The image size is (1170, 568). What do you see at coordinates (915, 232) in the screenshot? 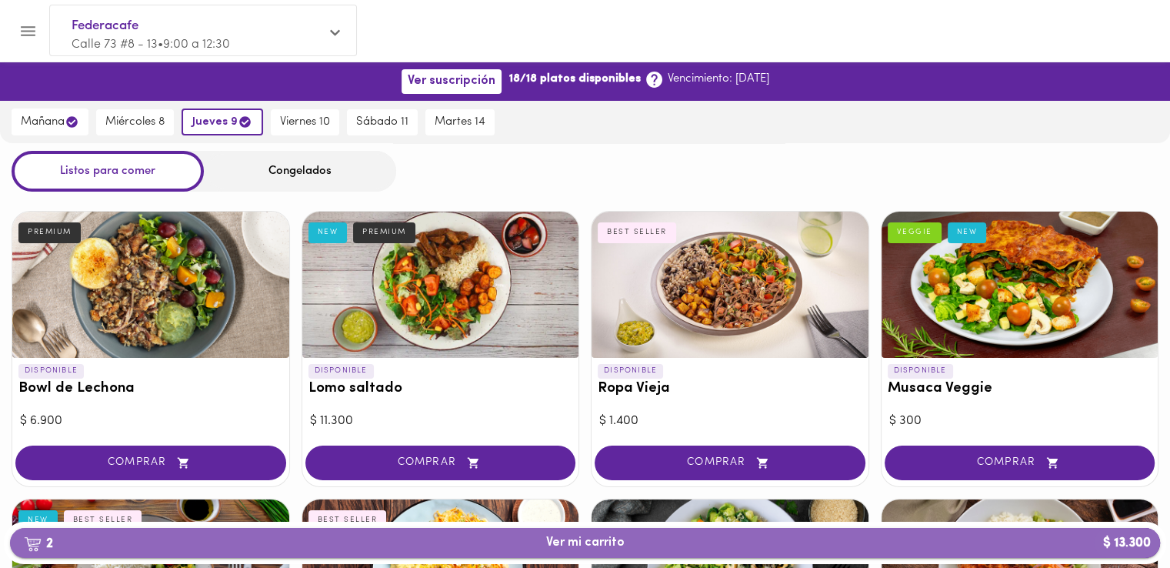
I see `div: VEGGIE` at bounding box center [915, 232].